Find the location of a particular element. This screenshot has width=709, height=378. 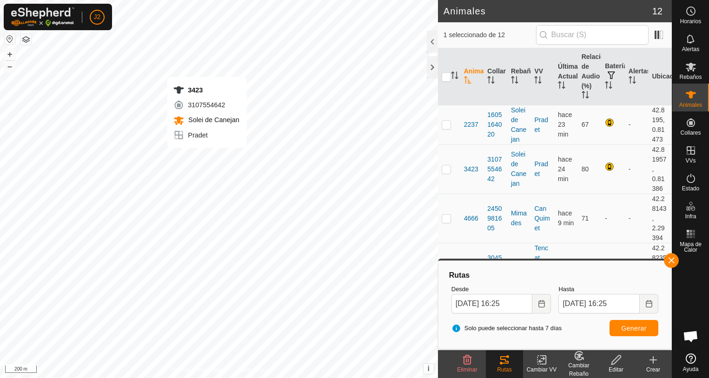

th: Batería is located at coordinates (612, 77).